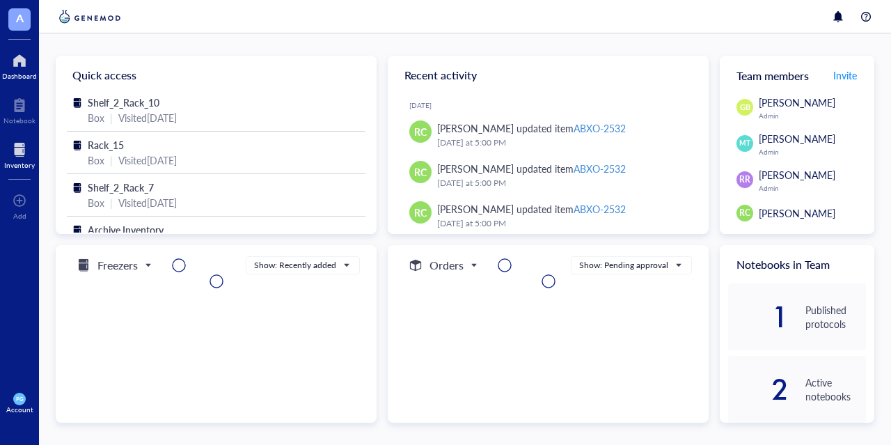  I want to click on a: Inventory, so click(19, 154).